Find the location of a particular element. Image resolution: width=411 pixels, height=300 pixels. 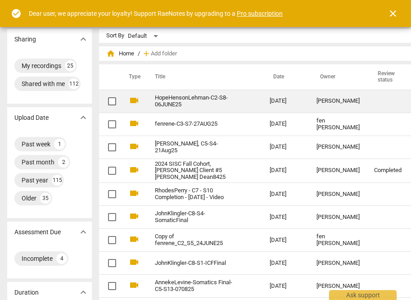

div: My recordings is located at coordinates (41, 66).